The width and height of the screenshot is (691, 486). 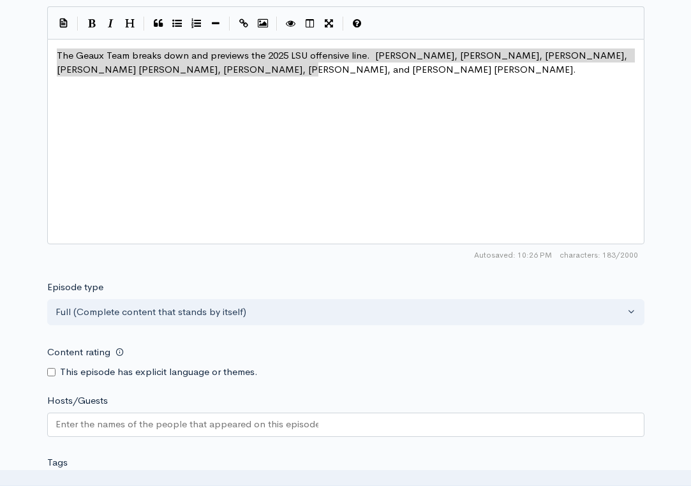 What do you see at coordinates (263, 24) in the screenshot?
I see `button: Insert Image` at bounding box center [263, 24].